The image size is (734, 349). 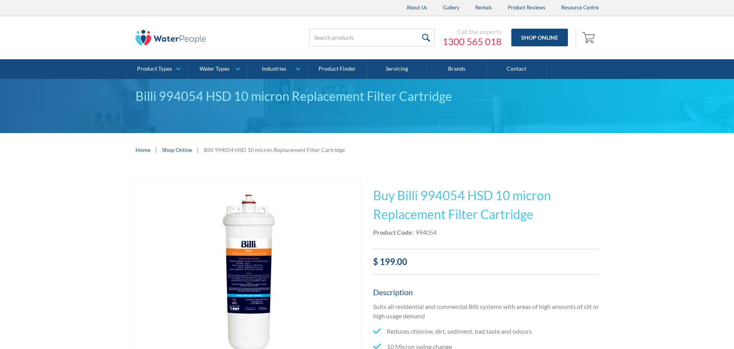 What do you see at coordinates (426, 232) in the screenshot?
I see `div: 994054` at bounding box center [426, 232].